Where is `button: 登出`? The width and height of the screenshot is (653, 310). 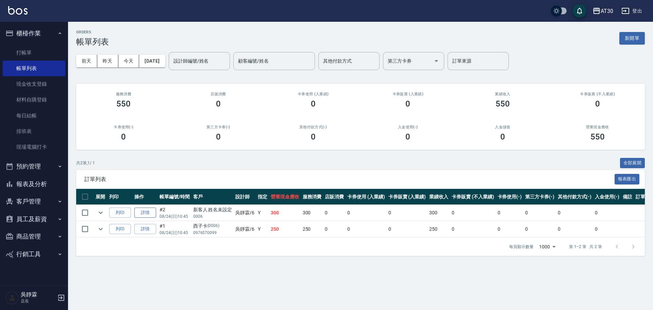 button: 登出 is located at coordinates (632, 11).